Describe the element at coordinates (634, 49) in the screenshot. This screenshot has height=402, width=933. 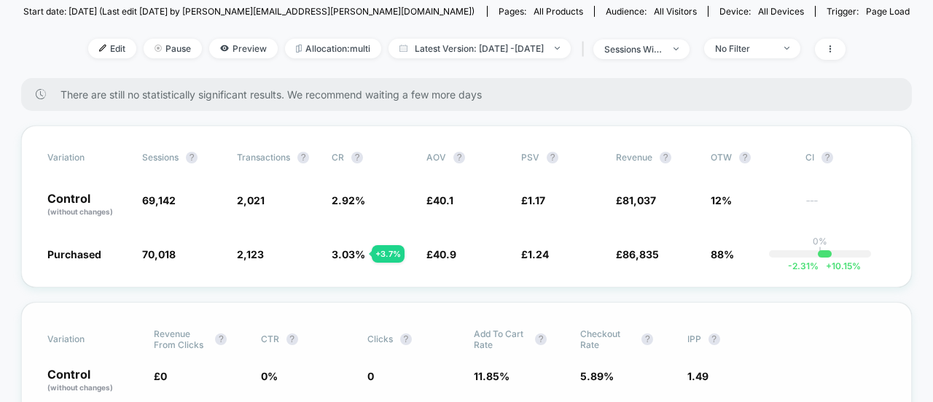
I see `div: sessions with impression` at that location.